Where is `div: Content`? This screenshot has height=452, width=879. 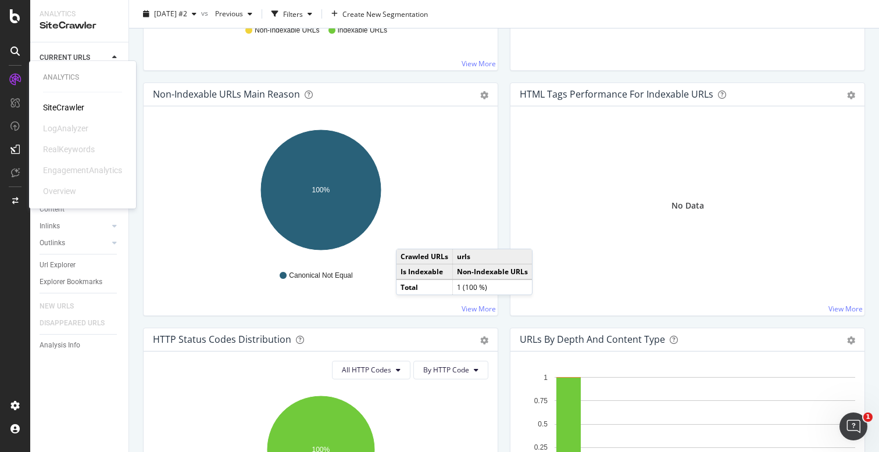
div: Content is located at coordinates (52, 209).